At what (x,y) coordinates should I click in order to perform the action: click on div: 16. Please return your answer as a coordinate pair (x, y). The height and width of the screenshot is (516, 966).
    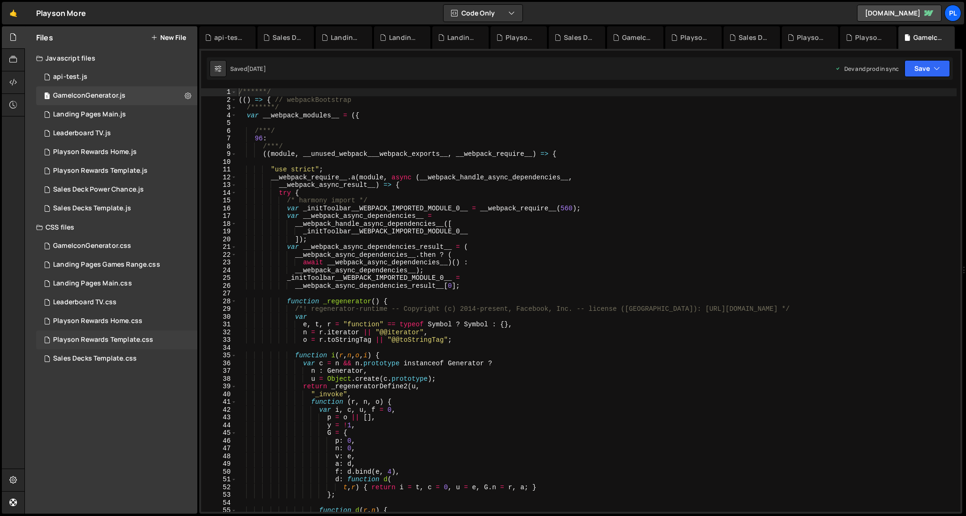
    Looking at the image, I should click on (219, 209).